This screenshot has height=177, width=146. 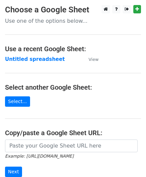 I want to click on a: Select..., so click(x=17, y=102).